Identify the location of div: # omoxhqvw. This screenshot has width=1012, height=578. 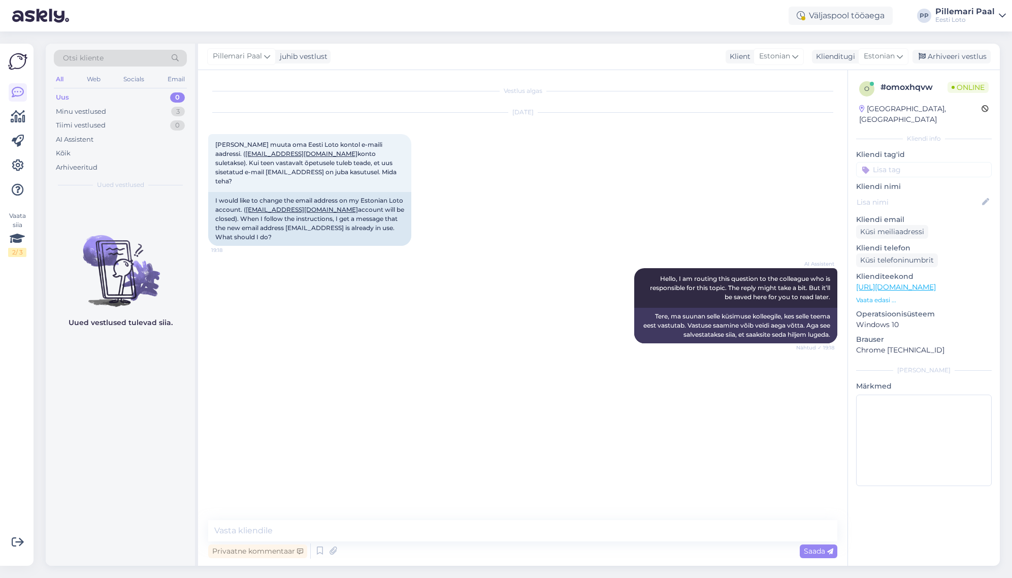
(914, 87).